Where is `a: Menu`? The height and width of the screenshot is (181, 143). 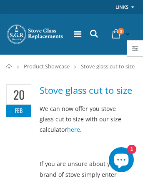
a: Menu is located at coordinates (78, 34).